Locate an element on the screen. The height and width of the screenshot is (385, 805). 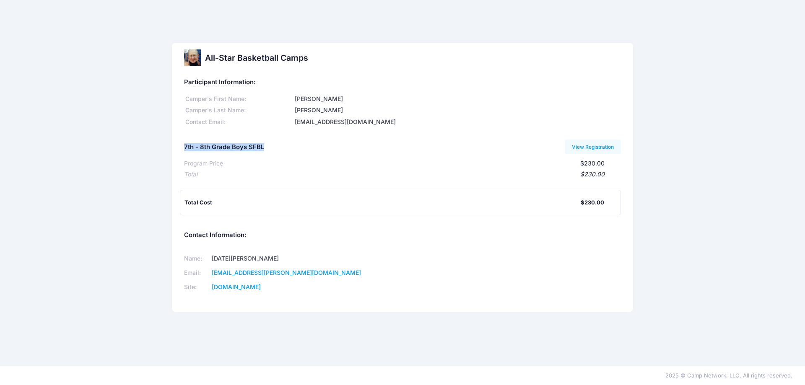
div: Program Price is located at coordinates (203, 164).